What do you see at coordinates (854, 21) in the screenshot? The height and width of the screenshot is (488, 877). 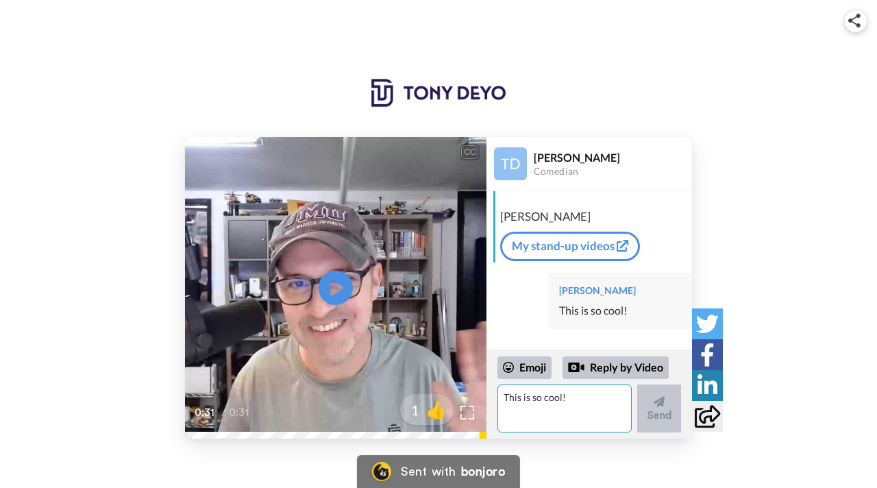 I see `img: ic_share.svg` at bounding box center [854, 21].